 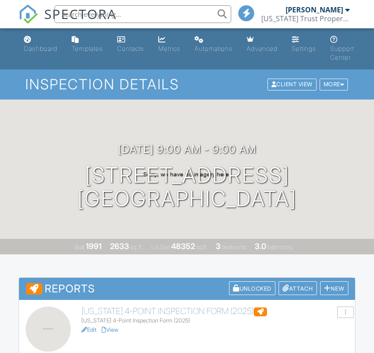 I want to click on img: The Best Home Inspection Software - Spectora, so click(x=28, y=14).